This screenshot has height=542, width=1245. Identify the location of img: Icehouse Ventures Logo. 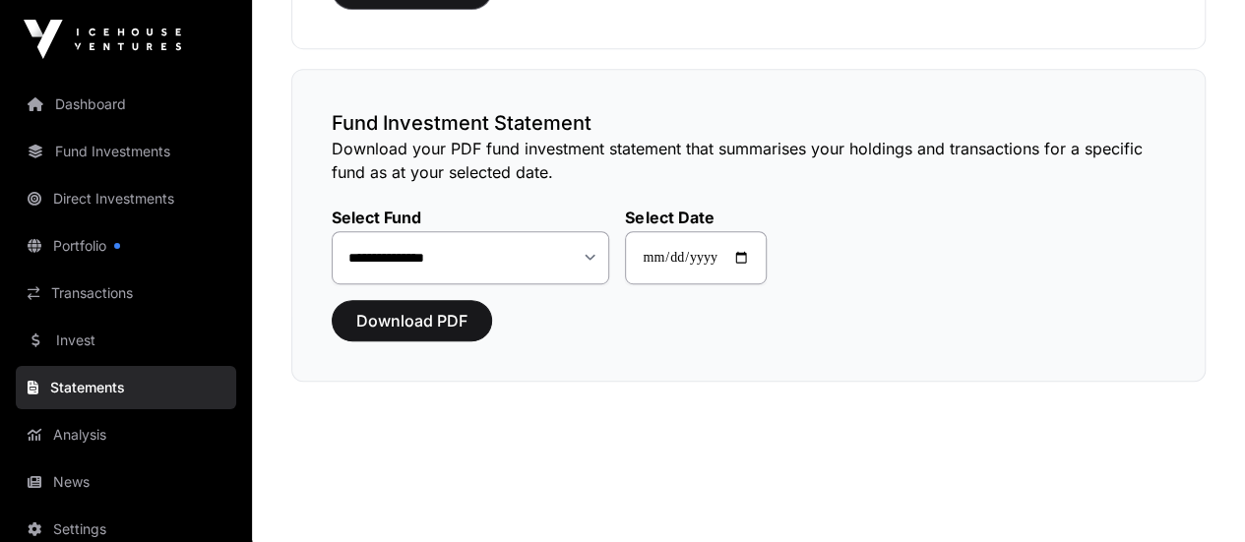
(102, 39).